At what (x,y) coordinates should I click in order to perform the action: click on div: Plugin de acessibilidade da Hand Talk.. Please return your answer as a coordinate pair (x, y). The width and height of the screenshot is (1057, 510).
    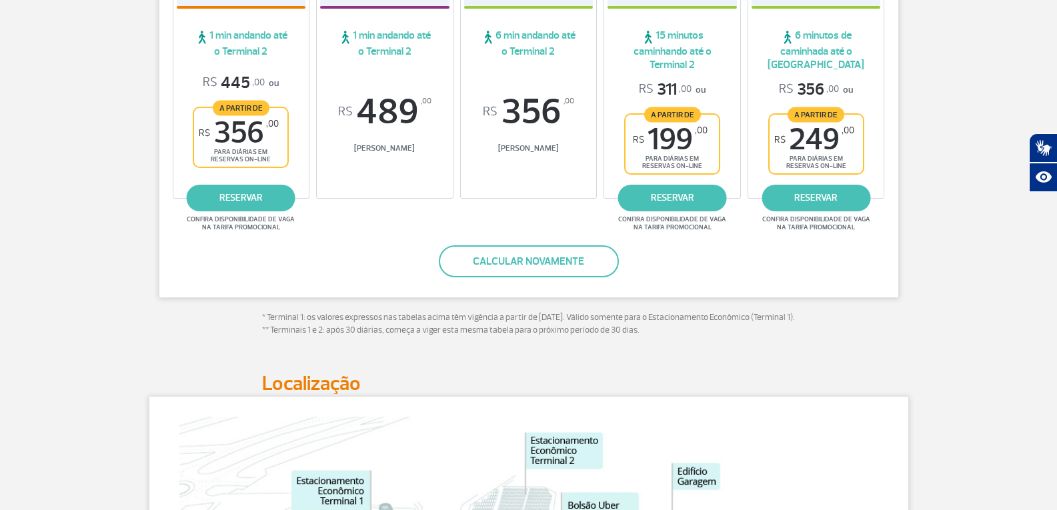
    Looking at the image, I should click on (1043, 163).